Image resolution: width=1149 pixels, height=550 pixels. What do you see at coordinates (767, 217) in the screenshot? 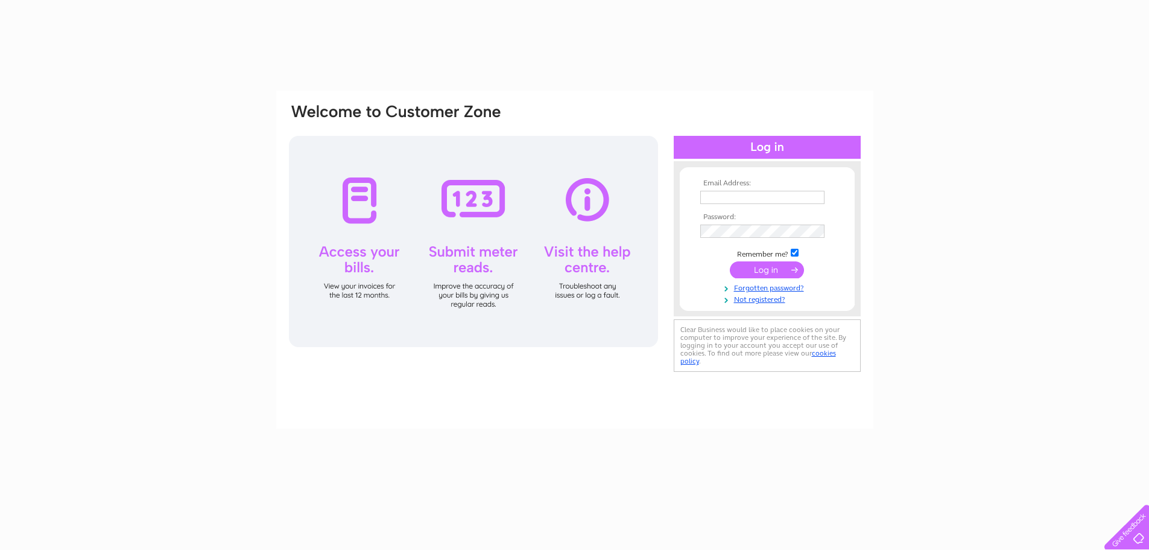
I see `th: Password:` at bounding box center [767, 217].